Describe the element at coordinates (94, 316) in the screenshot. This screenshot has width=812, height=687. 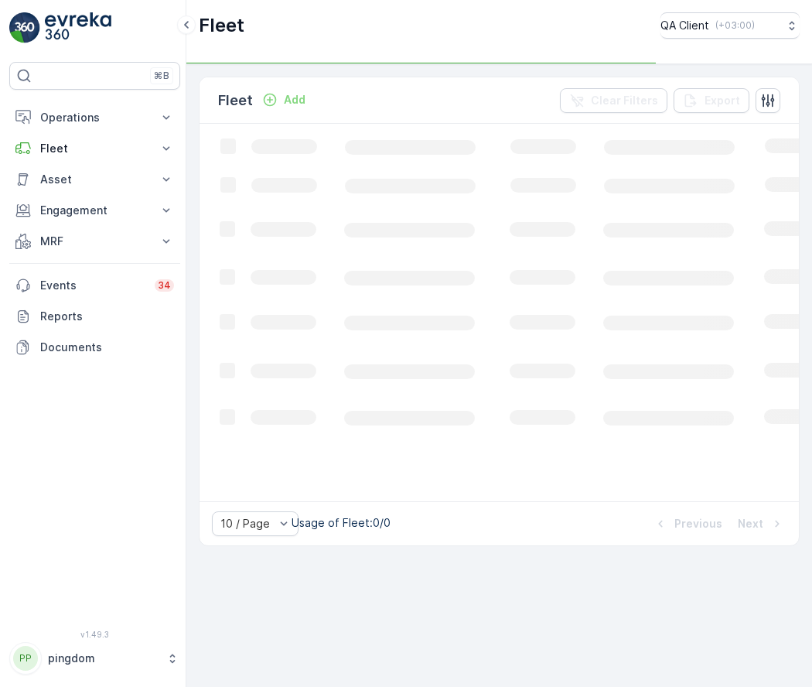
I see `a: Reports` at that location.